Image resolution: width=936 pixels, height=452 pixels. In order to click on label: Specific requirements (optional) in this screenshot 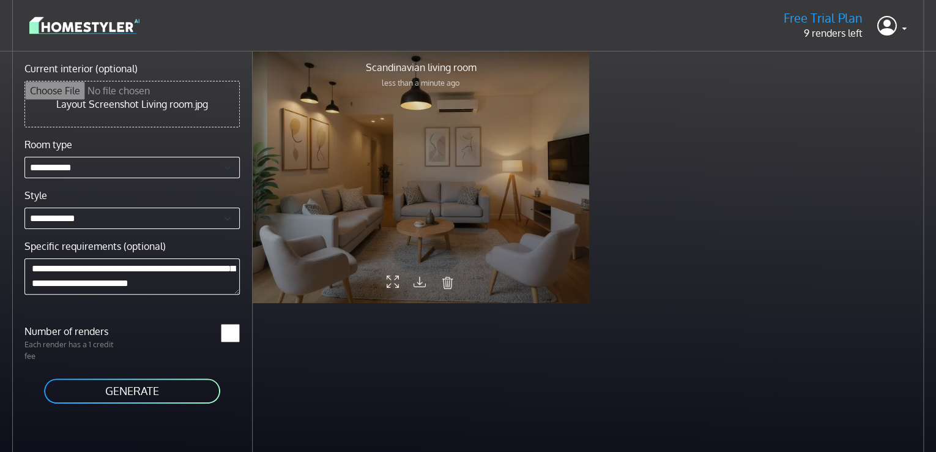, I will do `click(95, 246)`.